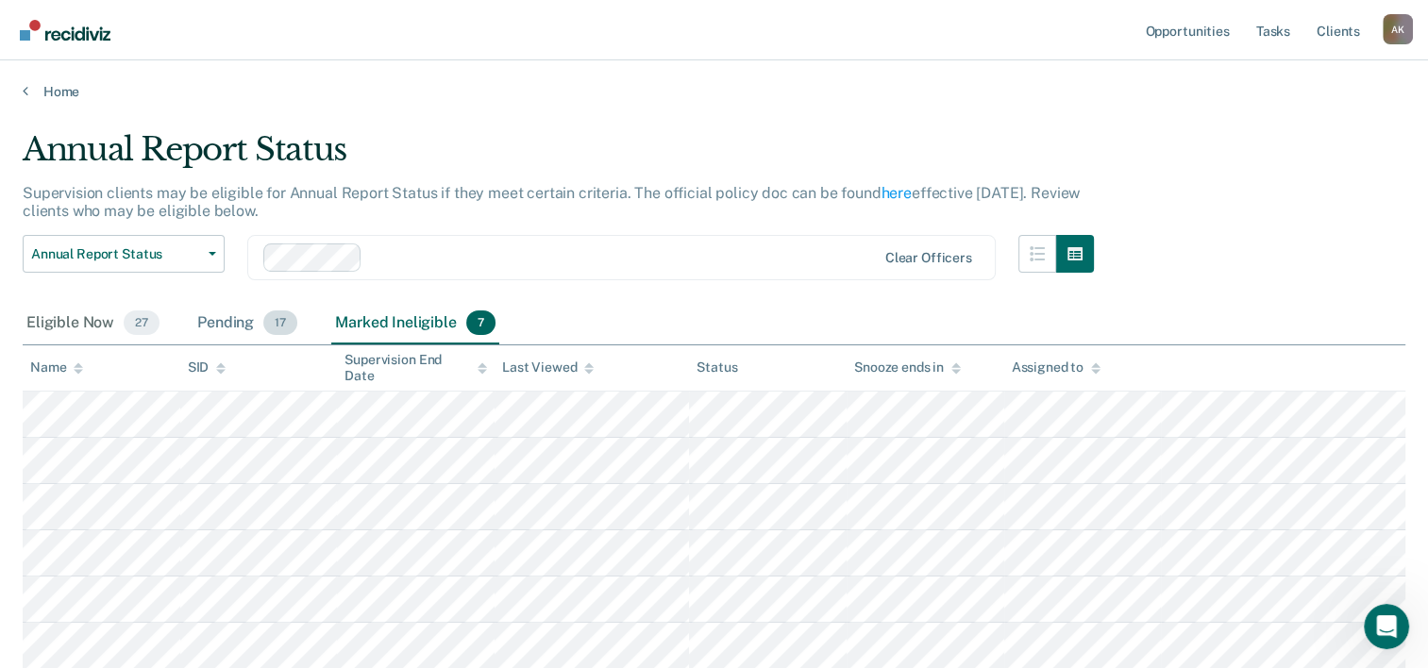  Describe the element at coordinates (1397, 29) in the screenshot. I see `button: Profile dropdown button` at that location.